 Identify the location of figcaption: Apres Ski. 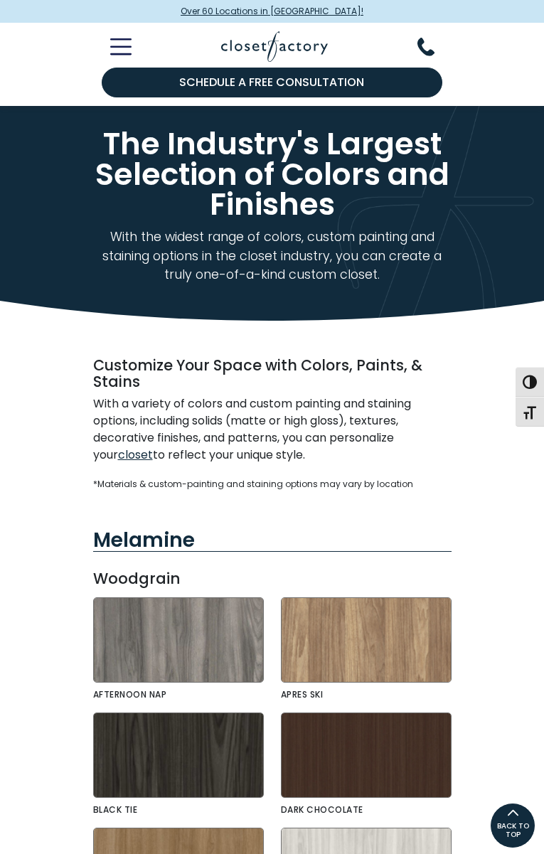
(366, 695).